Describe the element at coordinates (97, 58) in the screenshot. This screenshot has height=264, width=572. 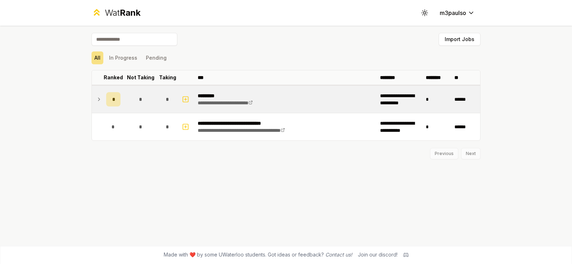
I see `button: All` at that location.